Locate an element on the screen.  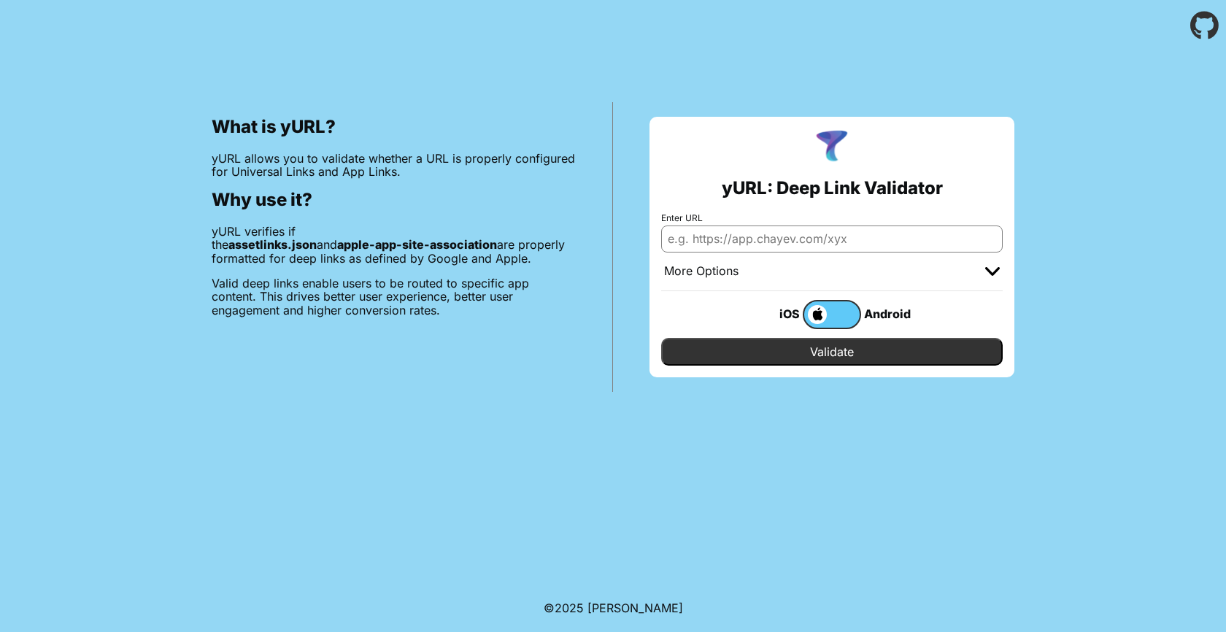
span: 2025 is located at coordinates (569, 608).